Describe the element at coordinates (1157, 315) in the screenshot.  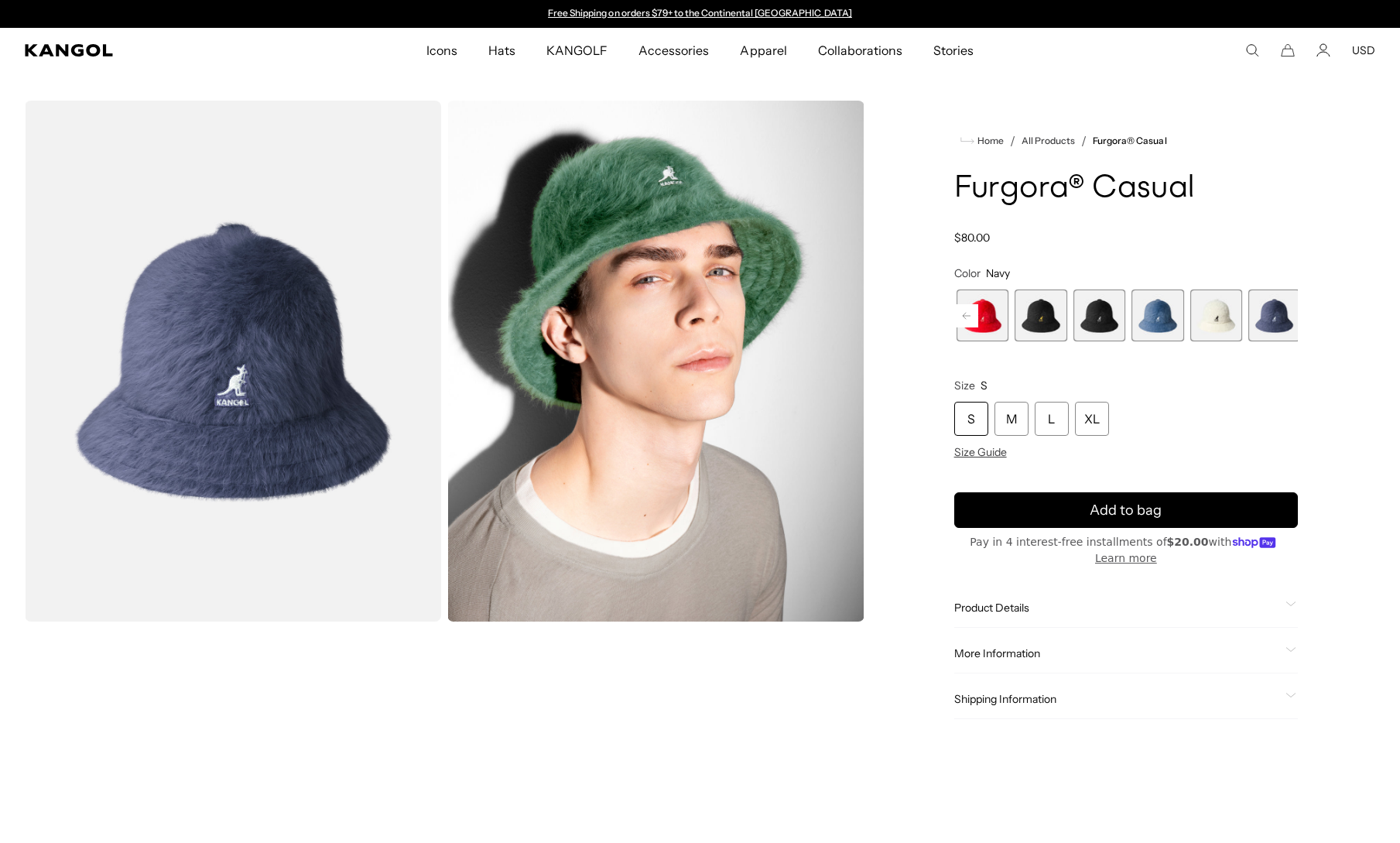
I see `label: Denim Blue` at that location.